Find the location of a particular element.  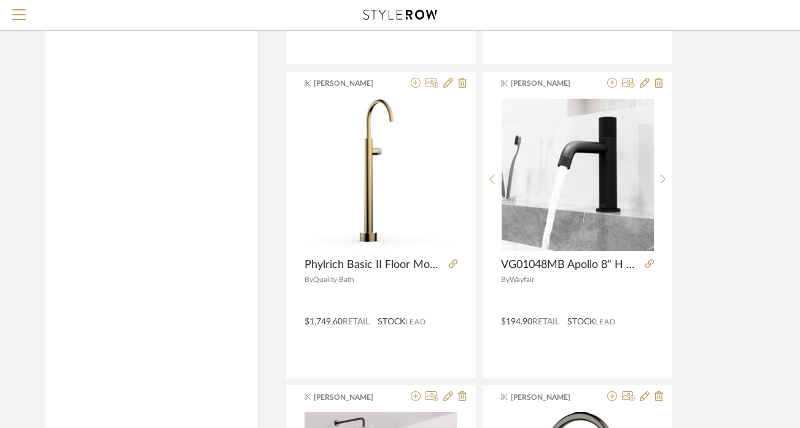

span: Phylrich Basic II Floor Mount Tub Faucet is located at coordinates (374, 265).